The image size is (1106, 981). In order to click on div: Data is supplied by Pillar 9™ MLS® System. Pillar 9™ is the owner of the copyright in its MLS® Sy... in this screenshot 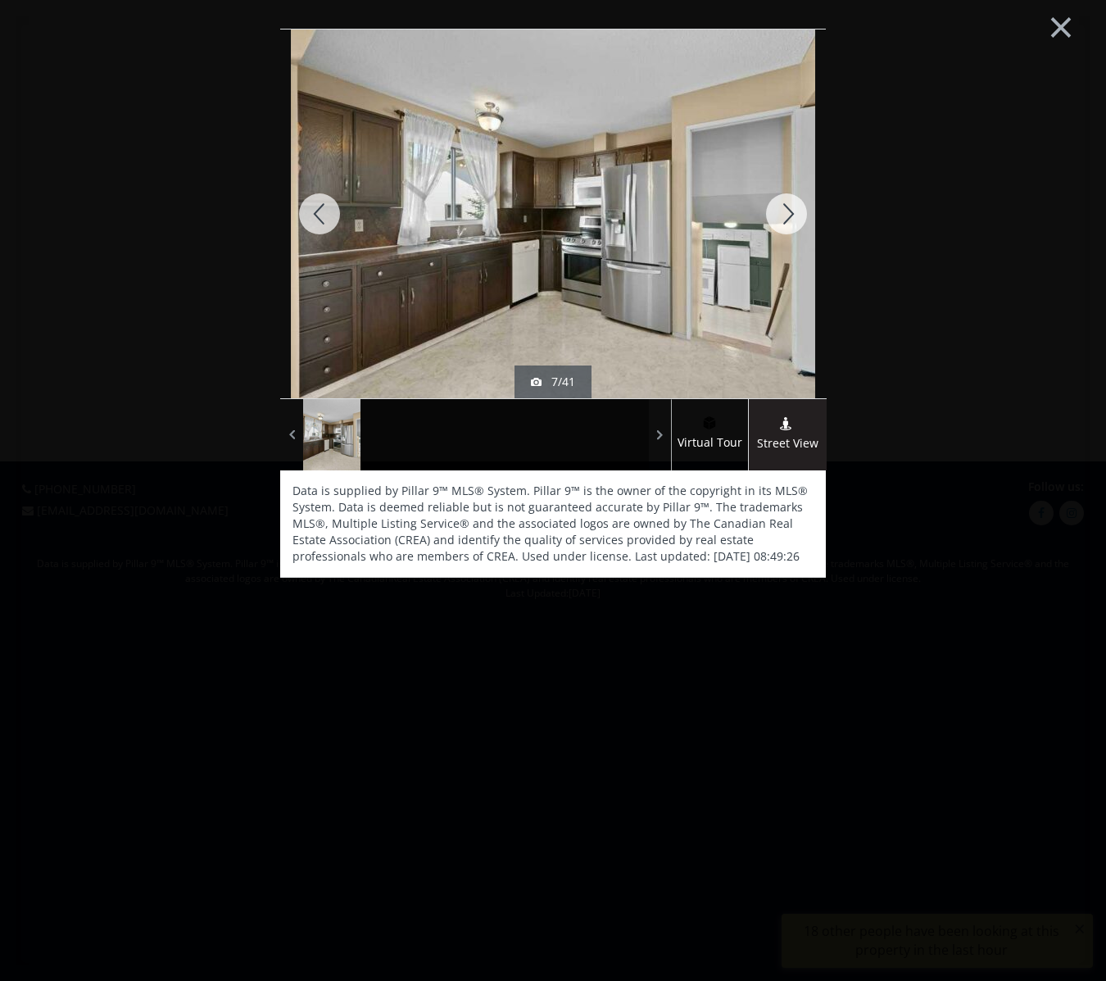, I will do `click(553, 524)`.